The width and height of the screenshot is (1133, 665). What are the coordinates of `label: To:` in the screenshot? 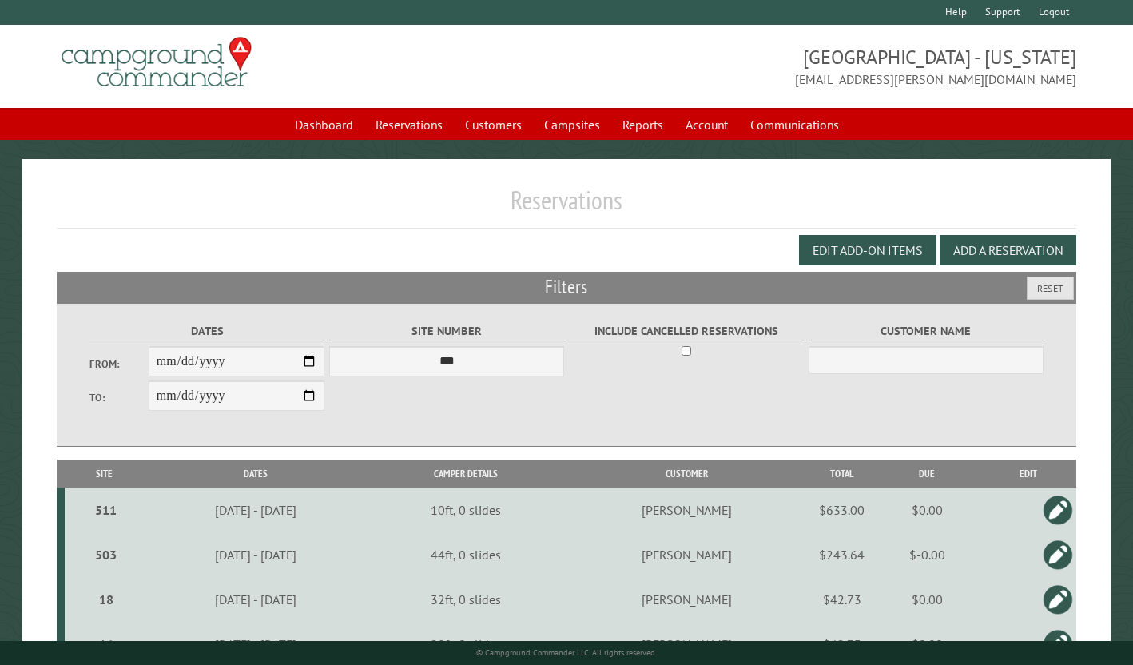 It's located at (118, 397).